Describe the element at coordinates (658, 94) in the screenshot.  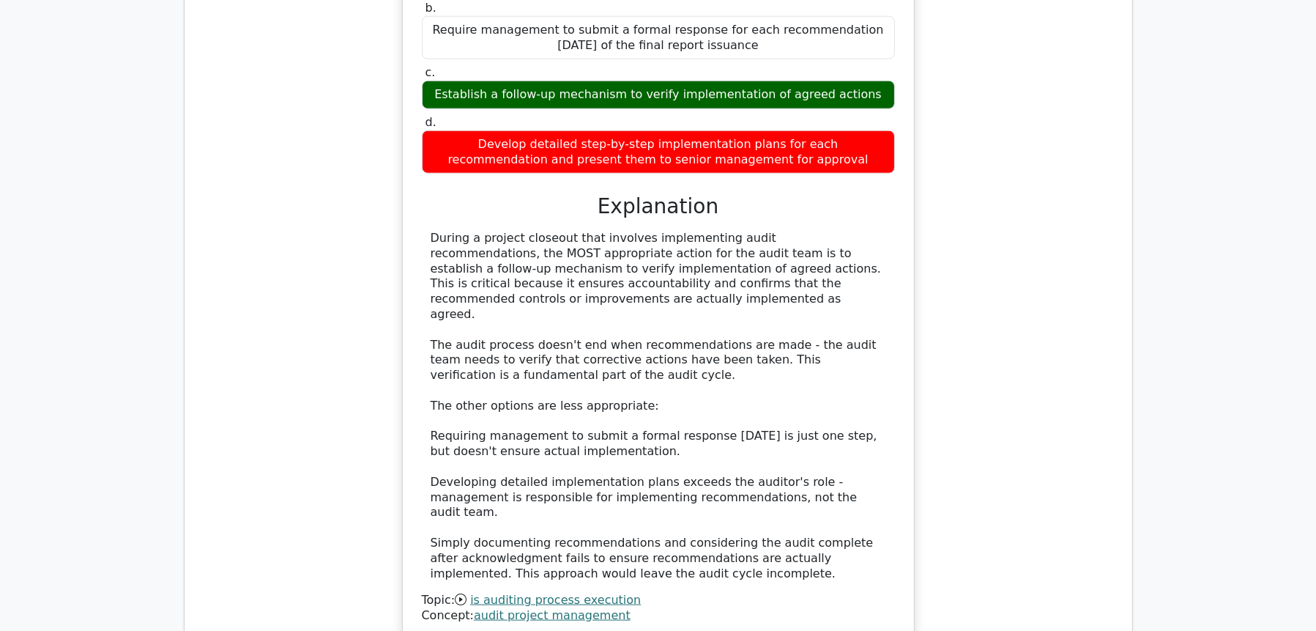
I see `div: Establish a follow-up mechanism to verify implementation of agreed actions` at that location.